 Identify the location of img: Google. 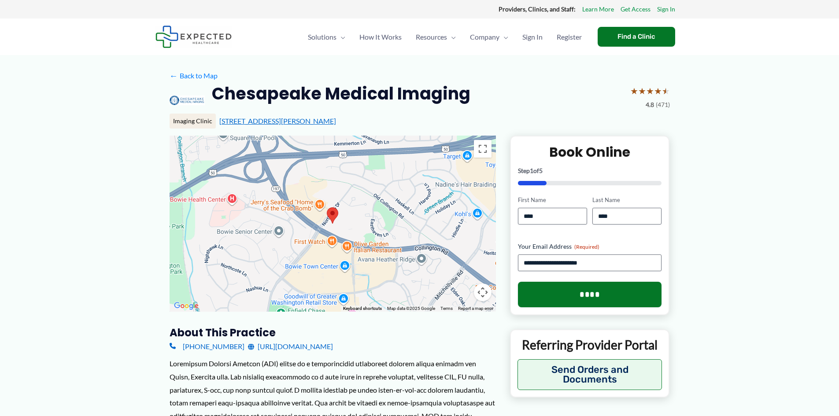
(186, 306).